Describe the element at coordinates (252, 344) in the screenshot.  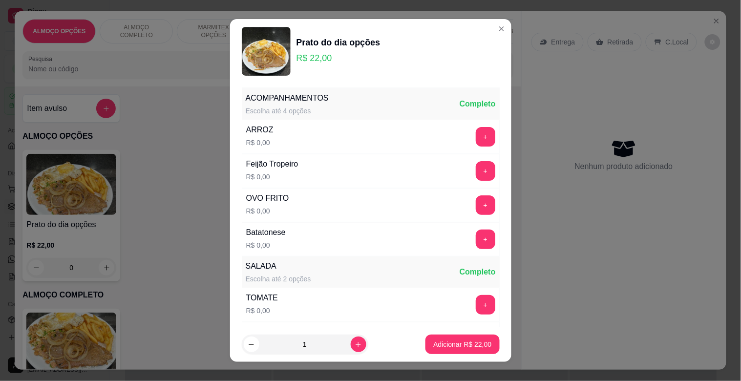
I see `button: decrease-product-quantity` at that location.